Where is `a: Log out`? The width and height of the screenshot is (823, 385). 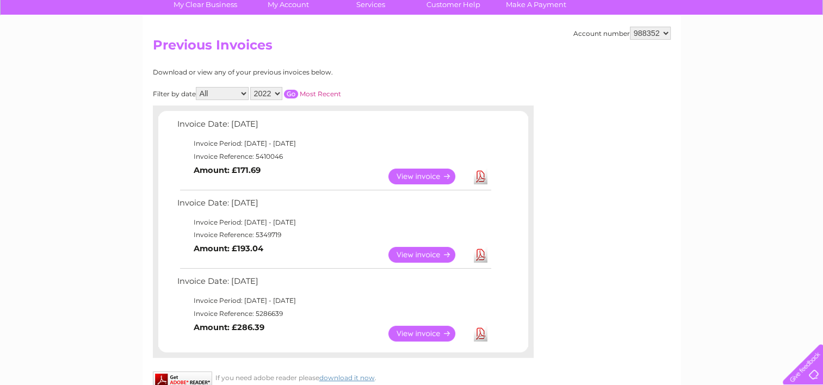 a: Log out is located at coordinates (800, 50).